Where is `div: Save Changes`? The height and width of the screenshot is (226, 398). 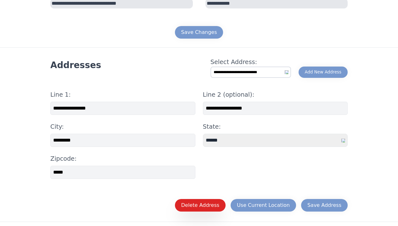 div: Save Changes is located at coordinates (199, 32).